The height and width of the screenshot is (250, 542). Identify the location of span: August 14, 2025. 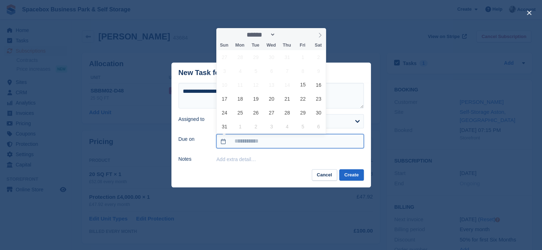
(287, 85).